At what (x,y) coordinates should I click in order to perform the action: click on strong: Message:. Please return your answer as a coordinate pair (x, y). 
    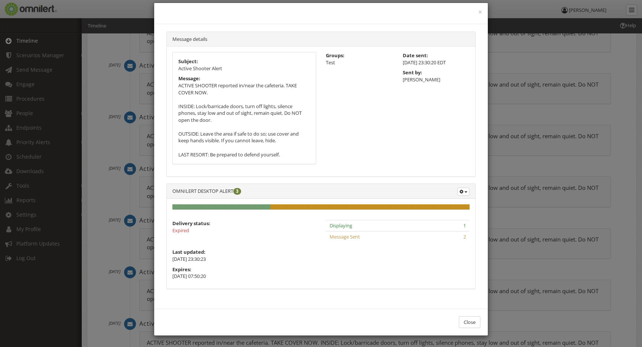
    Looking at the image, I should click on (189, 78).